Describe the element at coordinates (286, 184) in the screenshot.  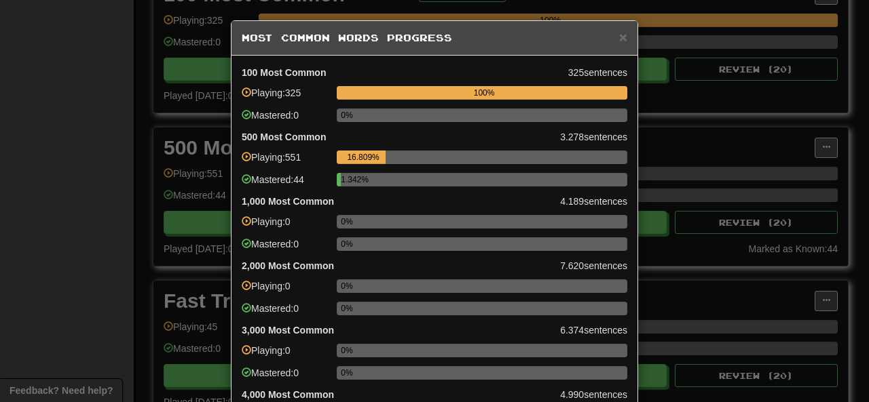
I see `div: Mastered: 44` at that location.